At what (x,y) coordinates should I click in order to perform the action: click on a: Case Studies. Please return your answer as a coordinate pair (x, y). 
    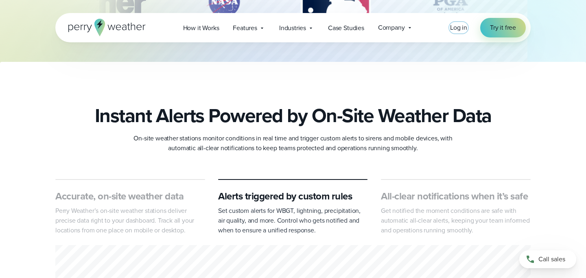
    Looking at the image, I should click on (346, 28).